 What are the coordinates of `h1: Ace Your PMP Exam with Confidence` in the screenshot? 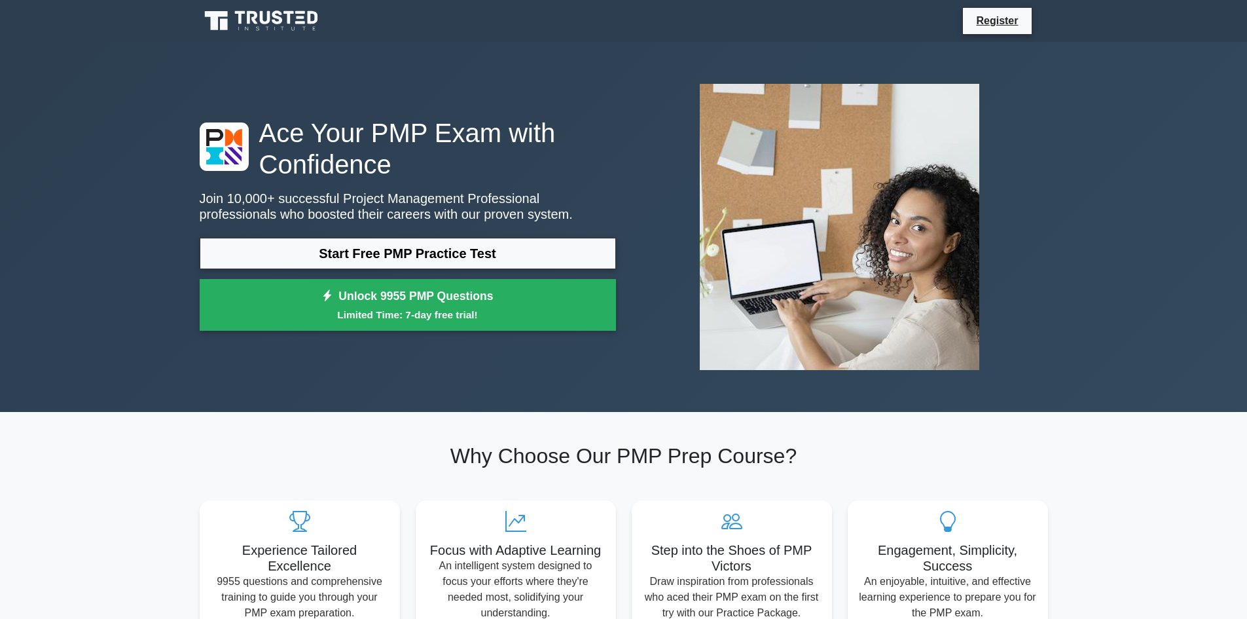 It's located at (408, 149).